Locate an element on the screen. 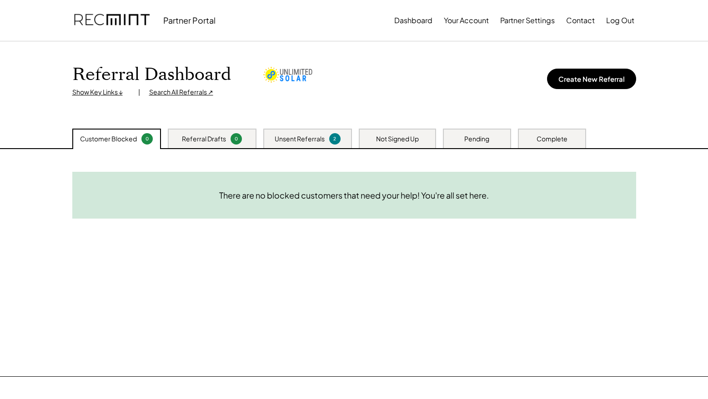  img: recmint-logotype%403x.png is located at coordinates (112, 20).